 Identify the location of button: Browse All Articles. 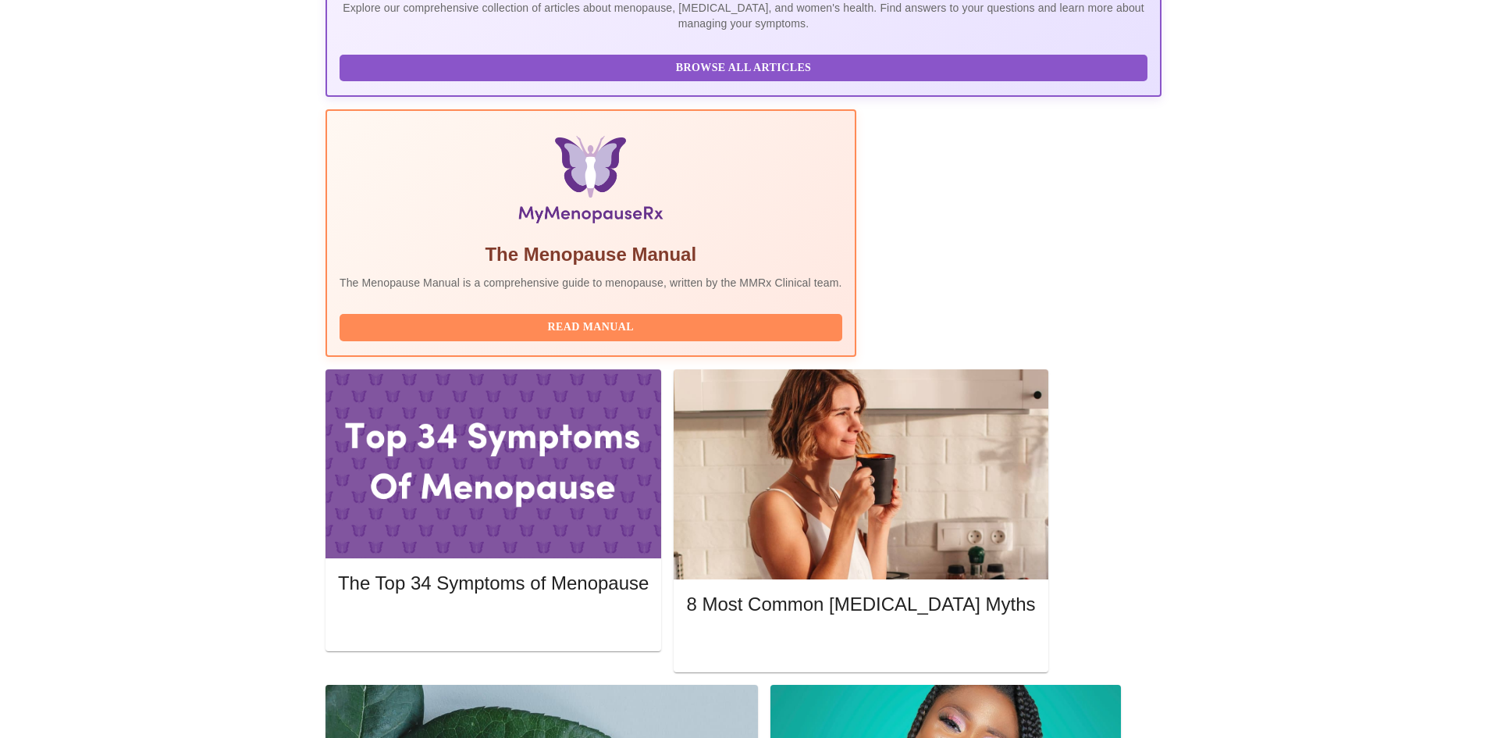
(743, 68).